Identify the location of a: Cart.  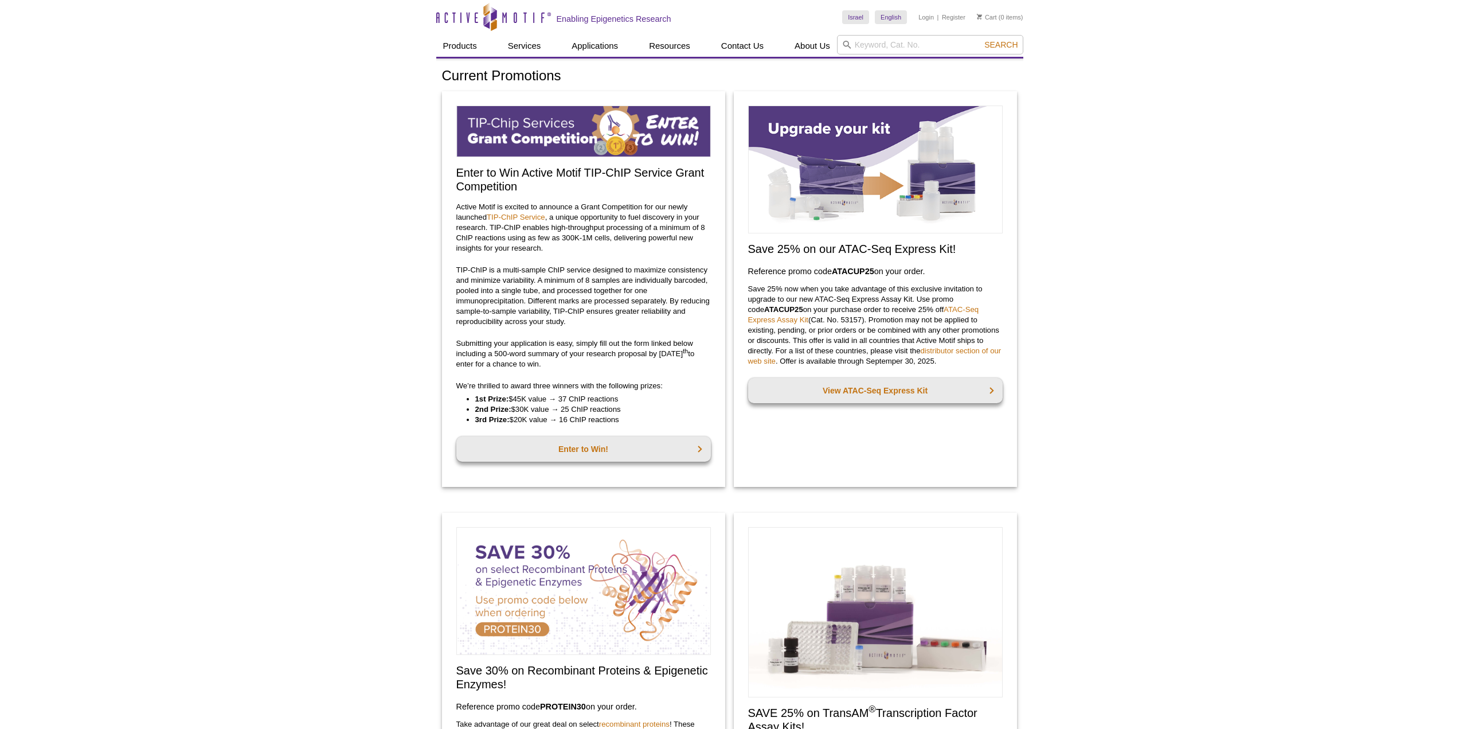
(987, 17).